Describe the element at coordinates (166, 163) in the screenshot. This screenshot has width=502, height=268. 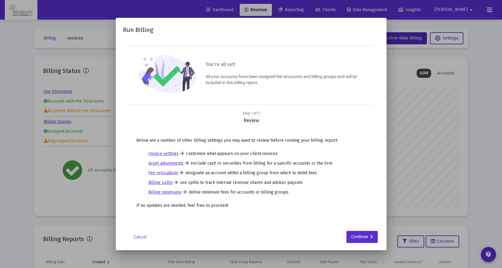
I see `a: Asset adjustments` at that location.